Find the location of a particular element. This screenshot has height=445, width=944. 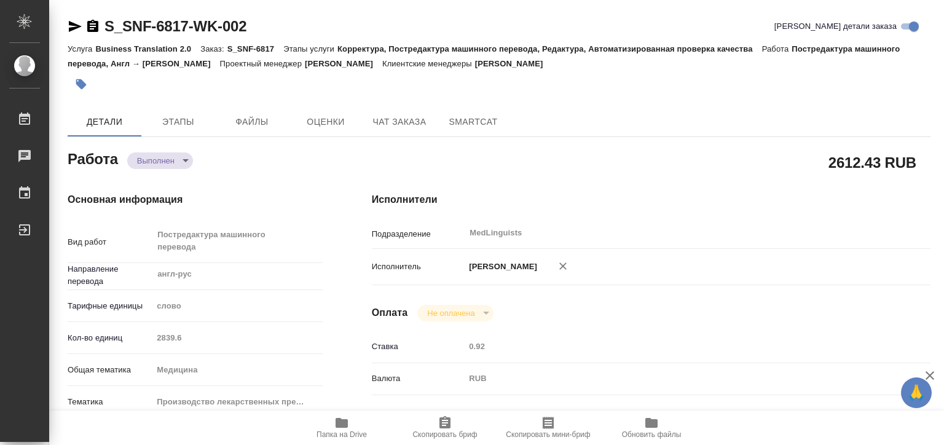

div: Медицина is located at coordinates (237, 370).